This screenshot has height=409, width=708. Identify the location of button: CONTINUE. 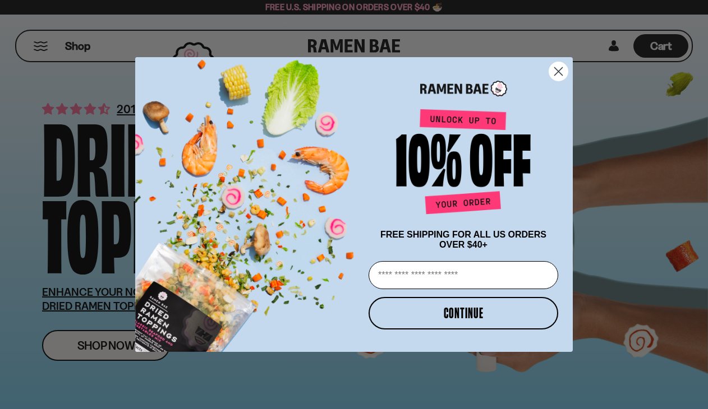
(463, 313).